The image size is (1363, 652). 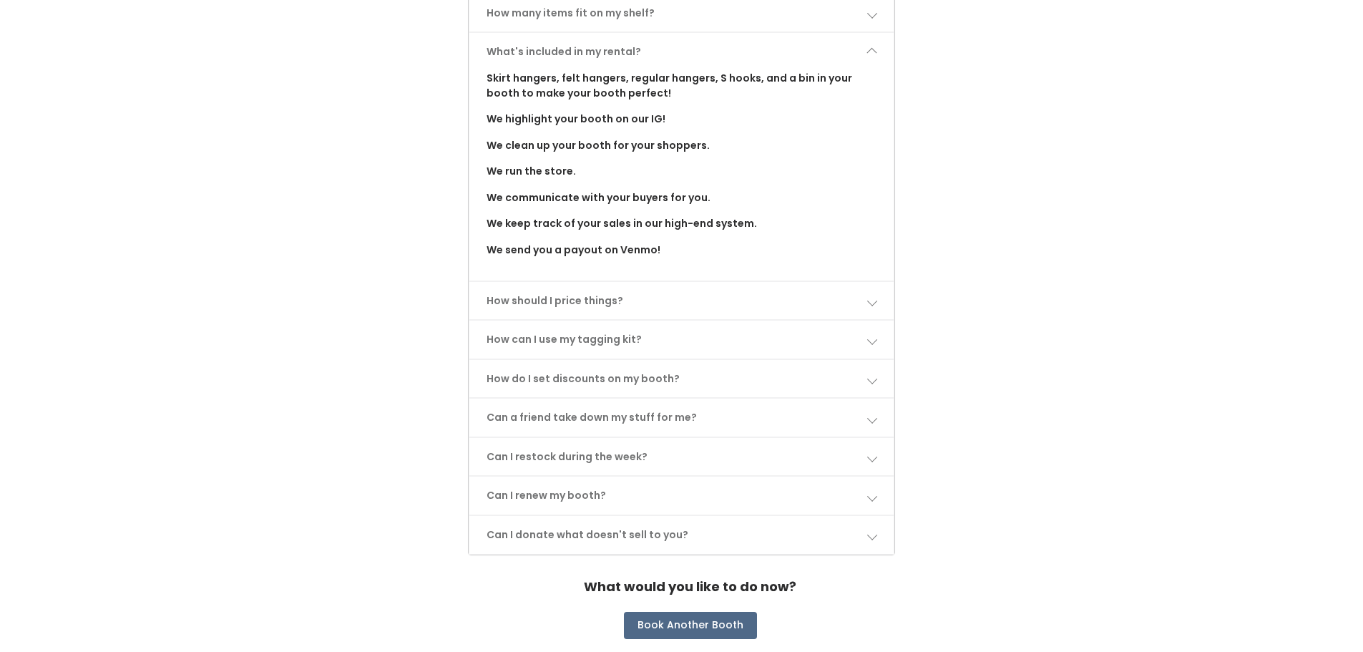 I want to click on p: Skirt hangers, felt hangers, regular hangers, S hooks, and a bin in your booth to make your booth..., so click(x=682, y=85).